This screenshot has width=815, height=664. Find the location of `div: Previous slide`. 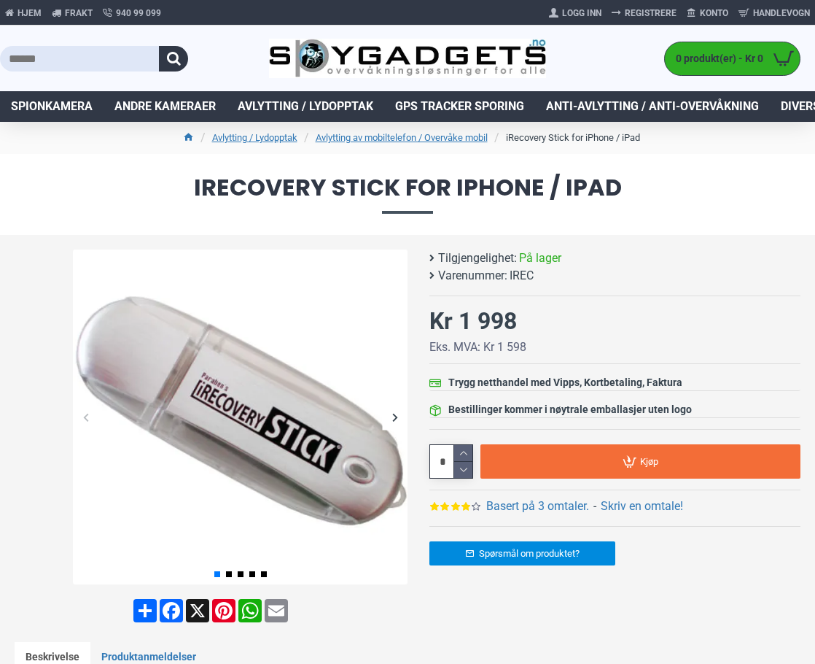

div: Previous slide is located at coordinates (85, 416).